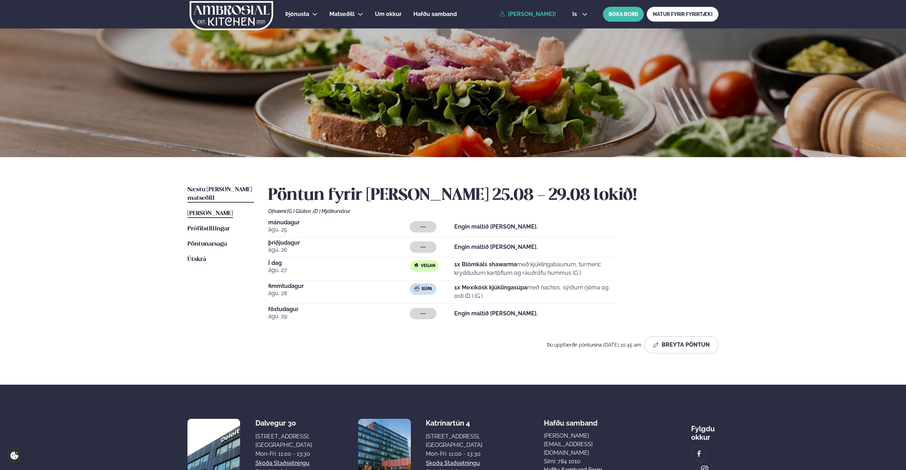 The width and height of the screenshot is (906, 470). I want to click on p: með kjúklingabaunum, turmeric krydduðum kartöflum og rauðrófu hummus (G ), so click(535, 269).